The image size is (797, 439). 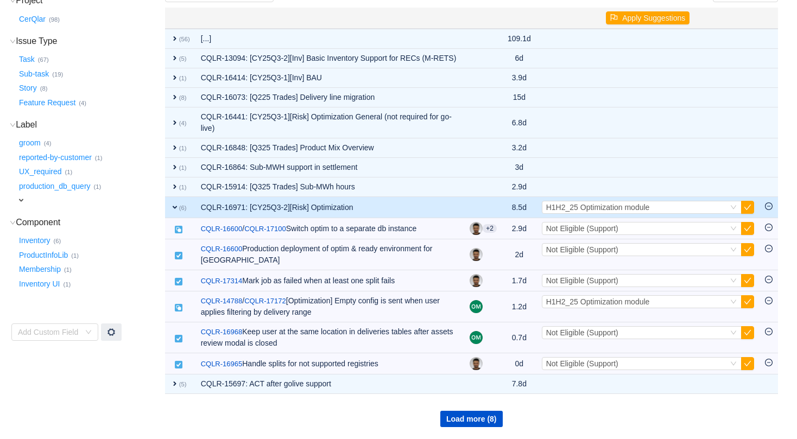 I want to click on button: Inventory UI, so click(x=40, y=284).